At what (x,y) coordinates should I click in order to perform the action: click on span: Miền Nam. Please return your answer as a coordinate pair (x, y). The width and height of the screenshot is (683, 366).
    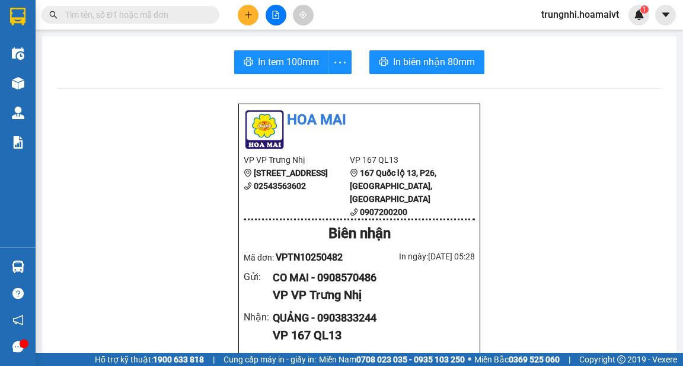
    Looking at the image, I should click on (392, 360).